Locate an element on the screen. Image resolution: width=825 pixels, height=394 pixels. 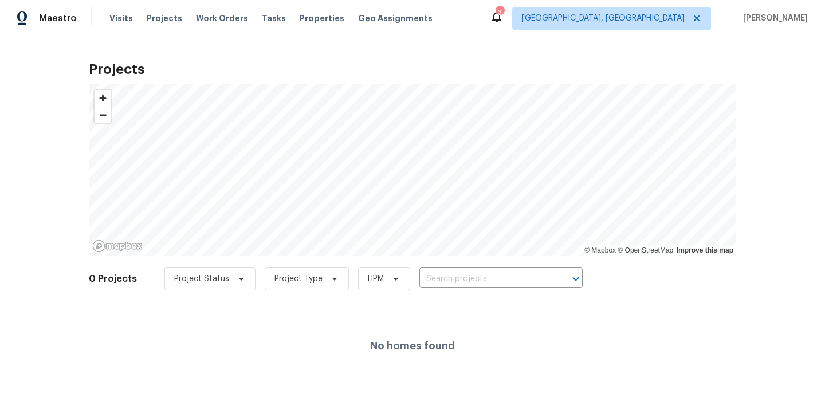
span: Work Orders is located at coordinates (222, 18).